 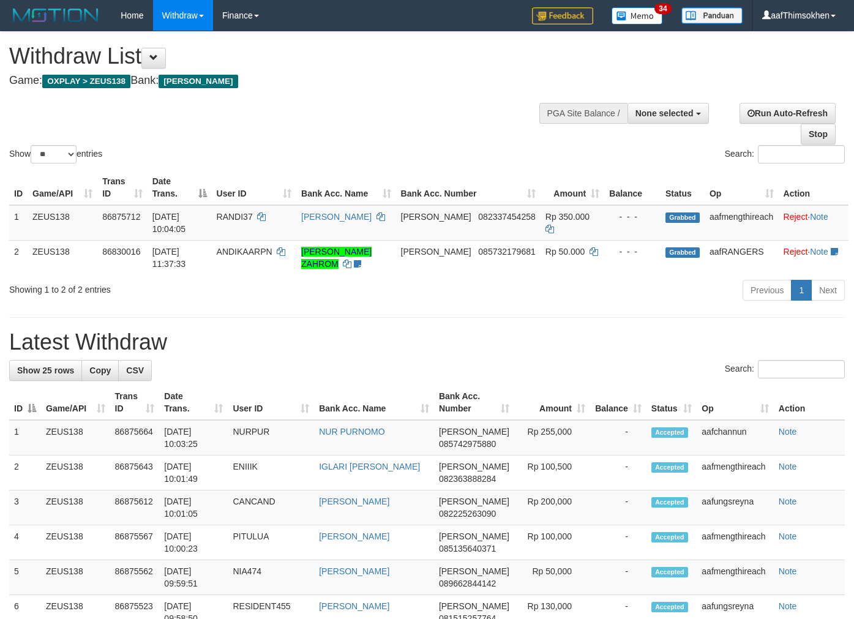 I want to click on h1: Withdraw List, so click(x=283, y=56).